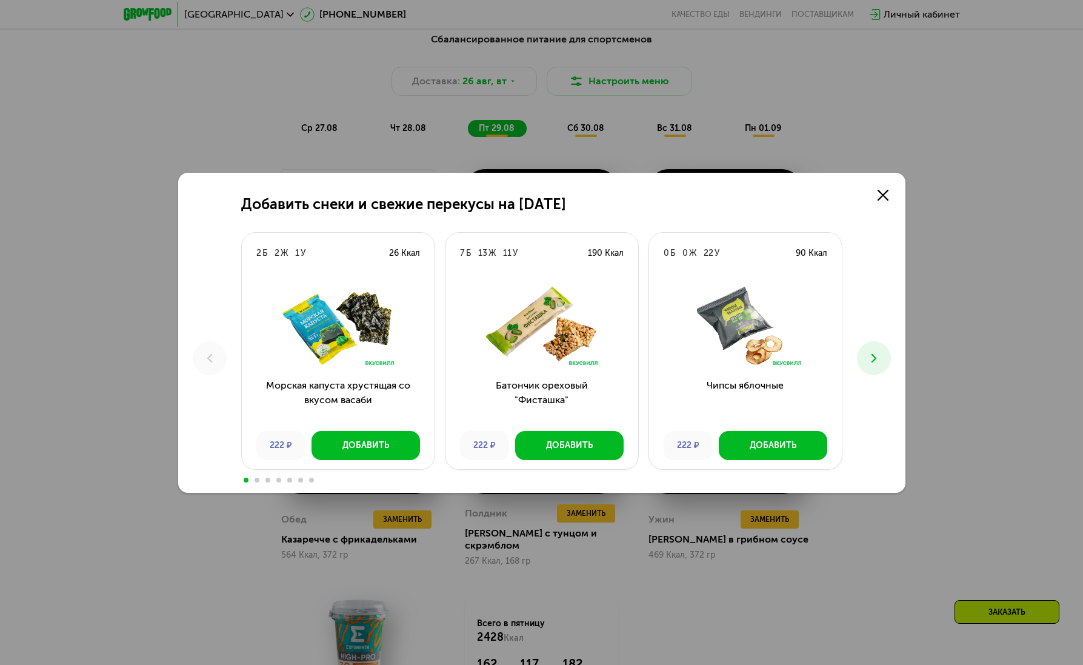 The image size is (1083, 665). What do you see at coordinates (297, 253) in the screenshot?
I see `div: 1` at bounding box center [297, 253].